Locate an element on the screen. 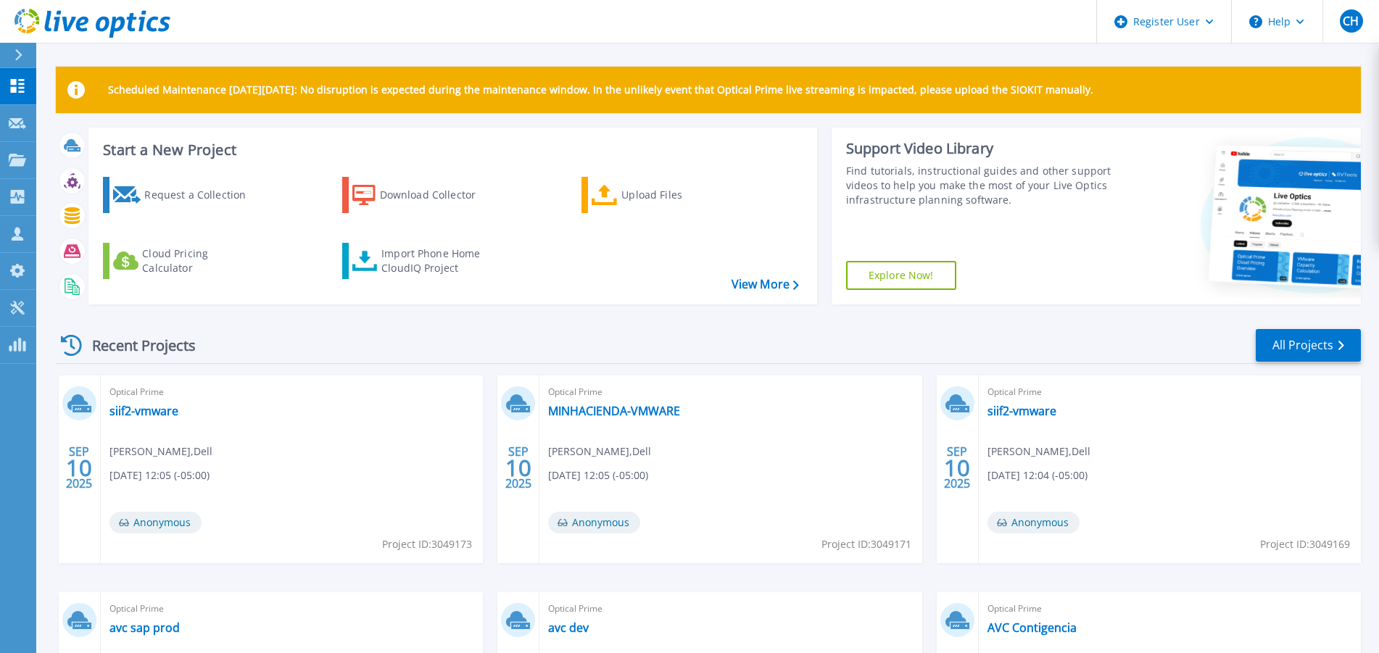 This screenshot has width=1379, height=653. div: Support Video Library is located at coordinates (981, 149).